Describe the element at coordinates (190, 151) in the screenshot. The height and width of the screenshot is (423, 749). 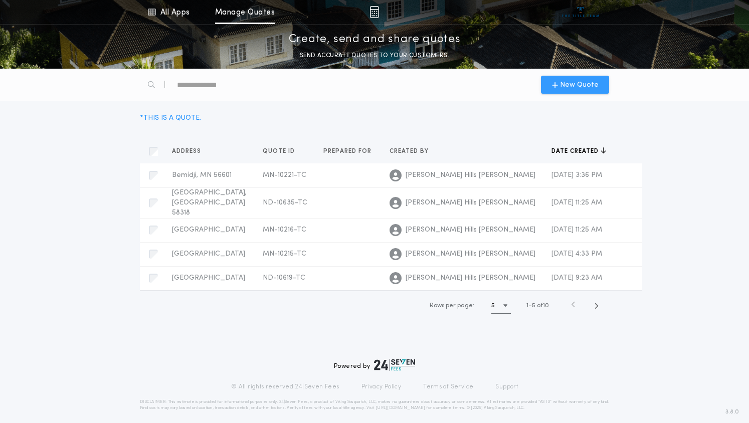
I see `button: Address` at that location.